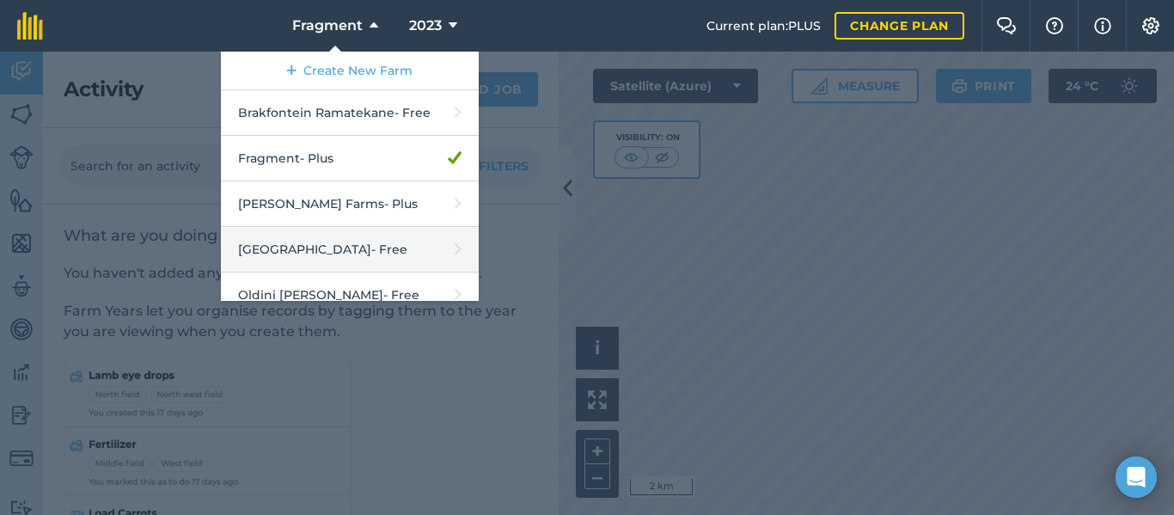 This screenshot has width=1174, height=515. What do you see at coordinates (30, 26) in the screenshot?
I see `img: fieldmargin Logo` at bounding box center [30, 26].